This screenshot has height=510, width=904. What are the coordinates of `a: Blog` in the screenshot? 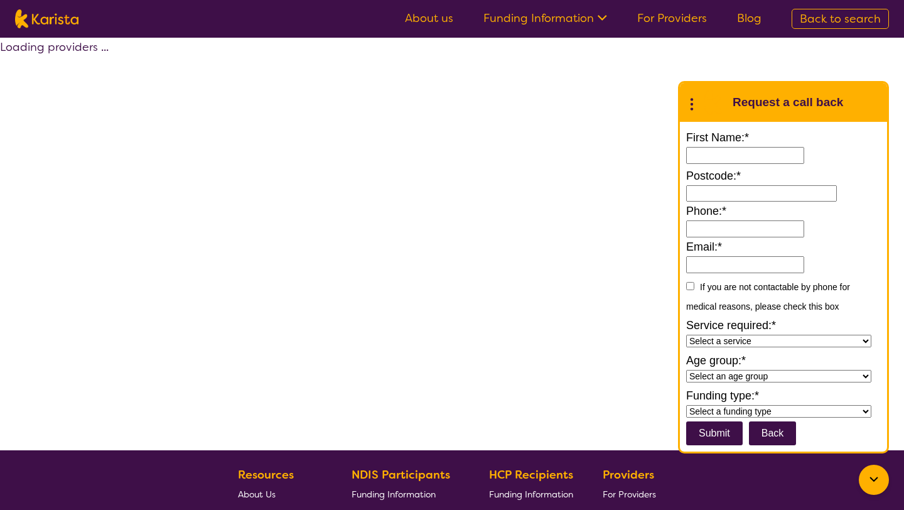 It's located at (749, 18).